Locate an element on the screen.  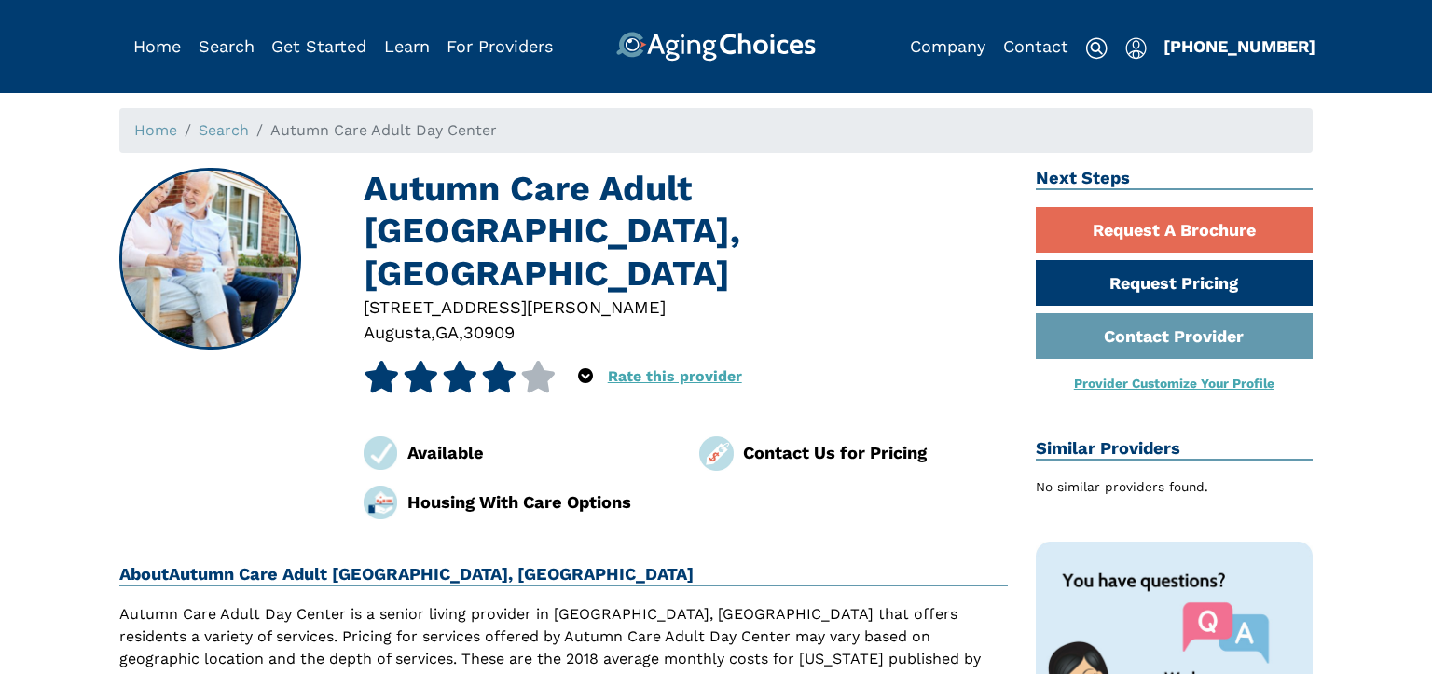
img: user-icon.svg is located at coordinates (1136, 48).